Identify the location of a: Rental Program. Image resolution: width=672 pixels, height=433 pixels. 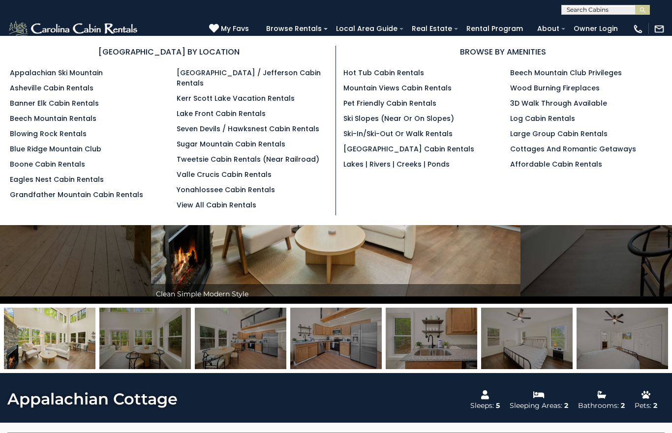
(494, 29).